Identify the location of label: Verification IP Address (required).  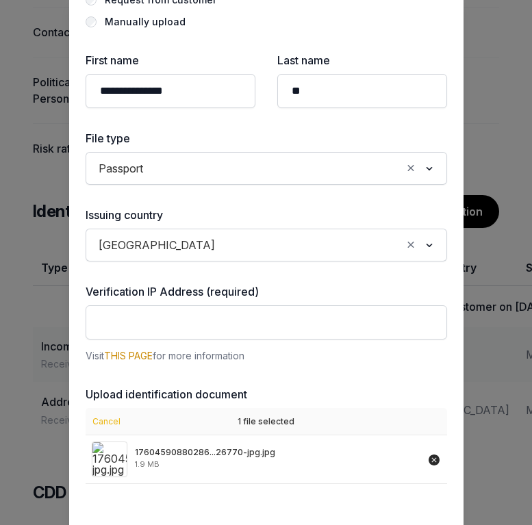
(266, 292).